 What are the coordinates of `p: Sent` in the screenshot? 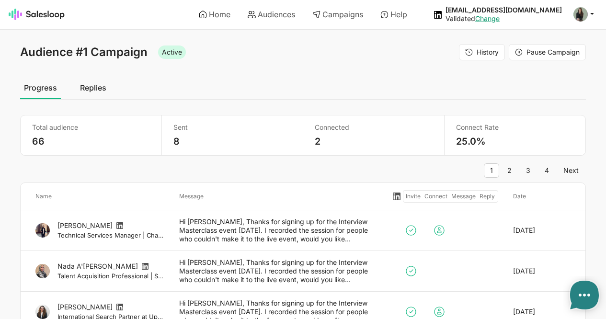 It's located at (232, 127).